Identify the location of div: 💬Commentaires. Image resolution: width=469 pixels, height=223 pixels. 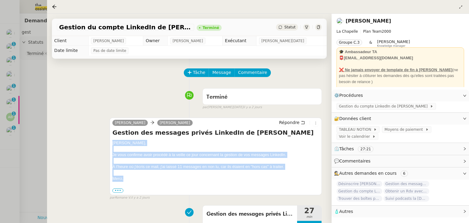
(400, 161).